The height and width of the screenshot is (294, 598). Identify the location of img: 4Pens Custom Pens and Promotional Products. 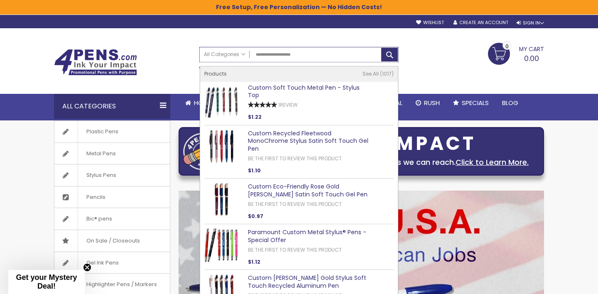
(96, 62).